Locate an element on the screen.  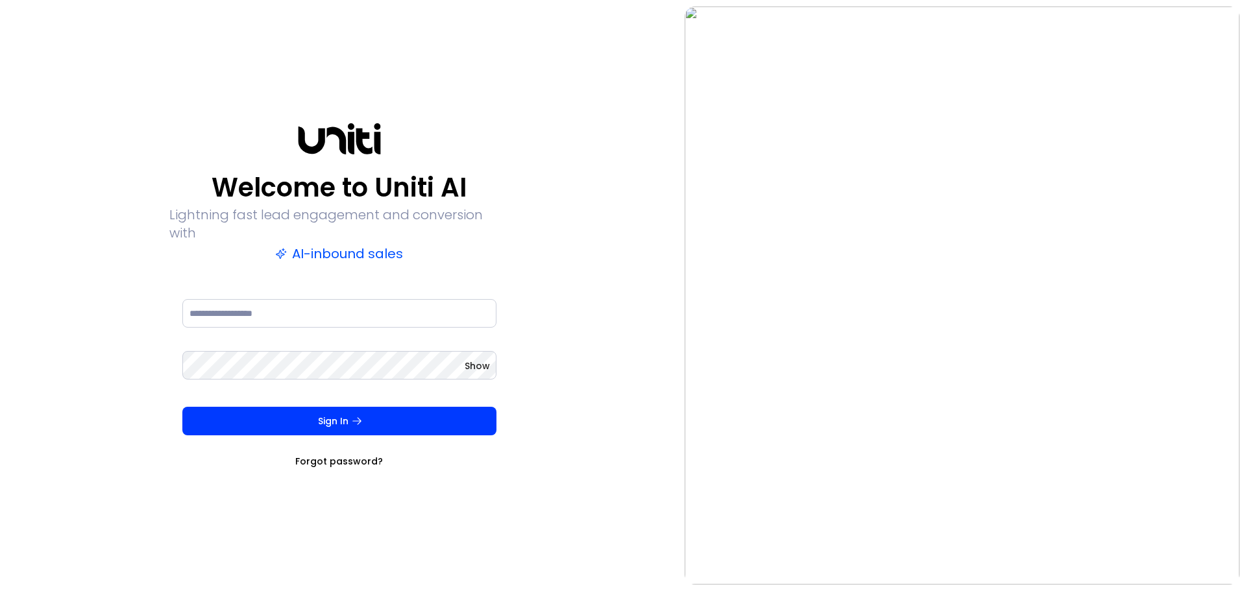
button: Sign In is located at coordinates (339, 421).